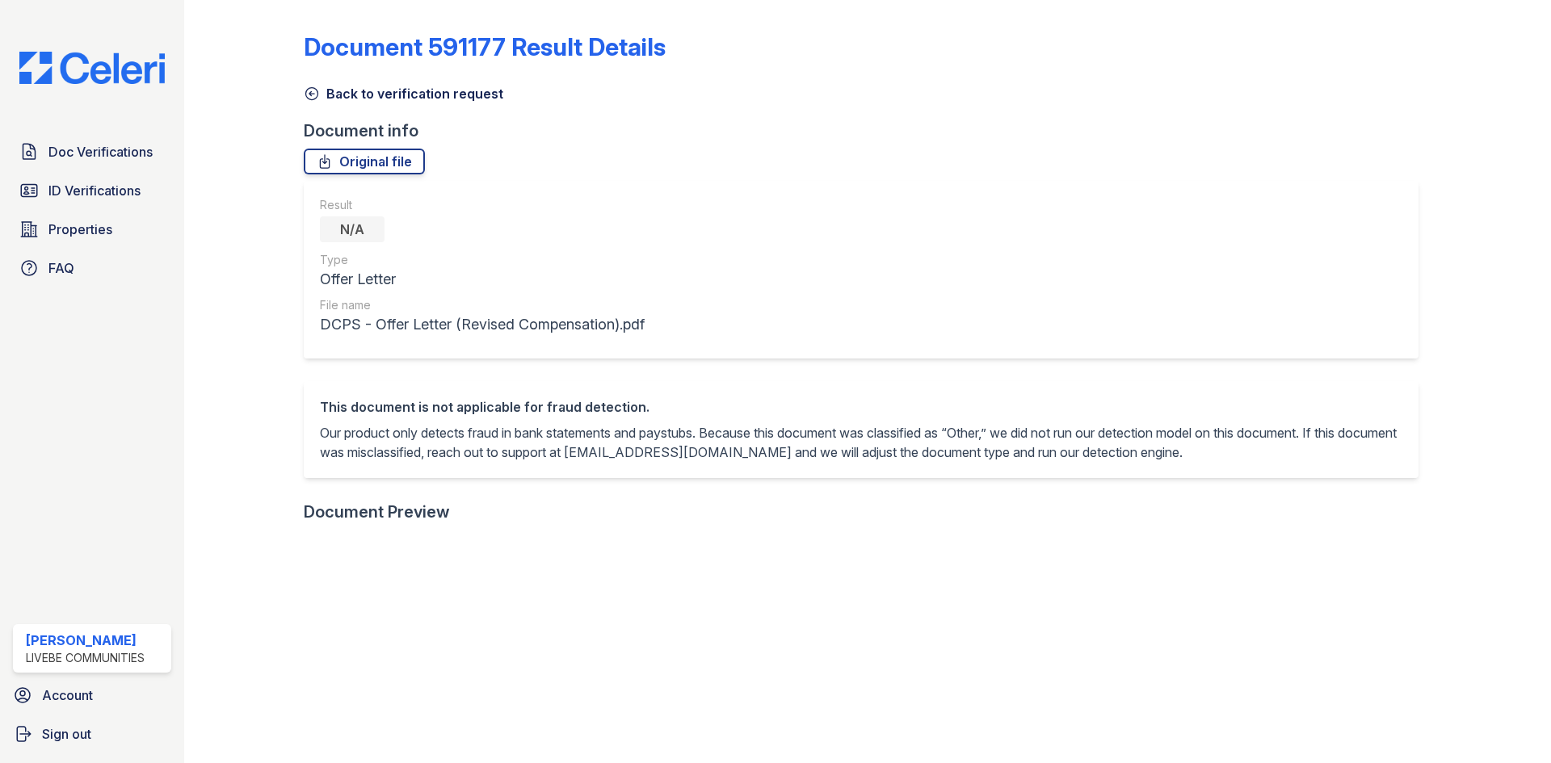 This screenshot has height=763, width=1551. Describe the element at coordinates (352, 229) in the screenshot. I see `div: N/A` at that location.